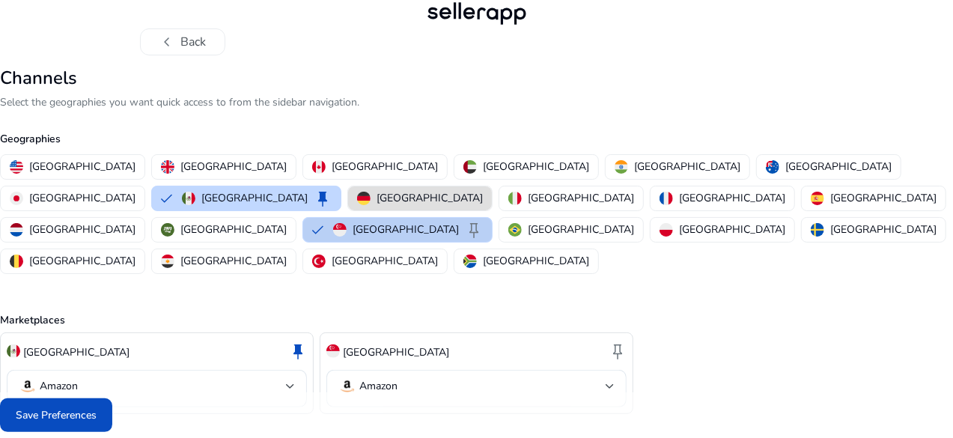 The height and width of the screenshot is (438, 953). I want to click on img: br.svg, so click(515, 230).